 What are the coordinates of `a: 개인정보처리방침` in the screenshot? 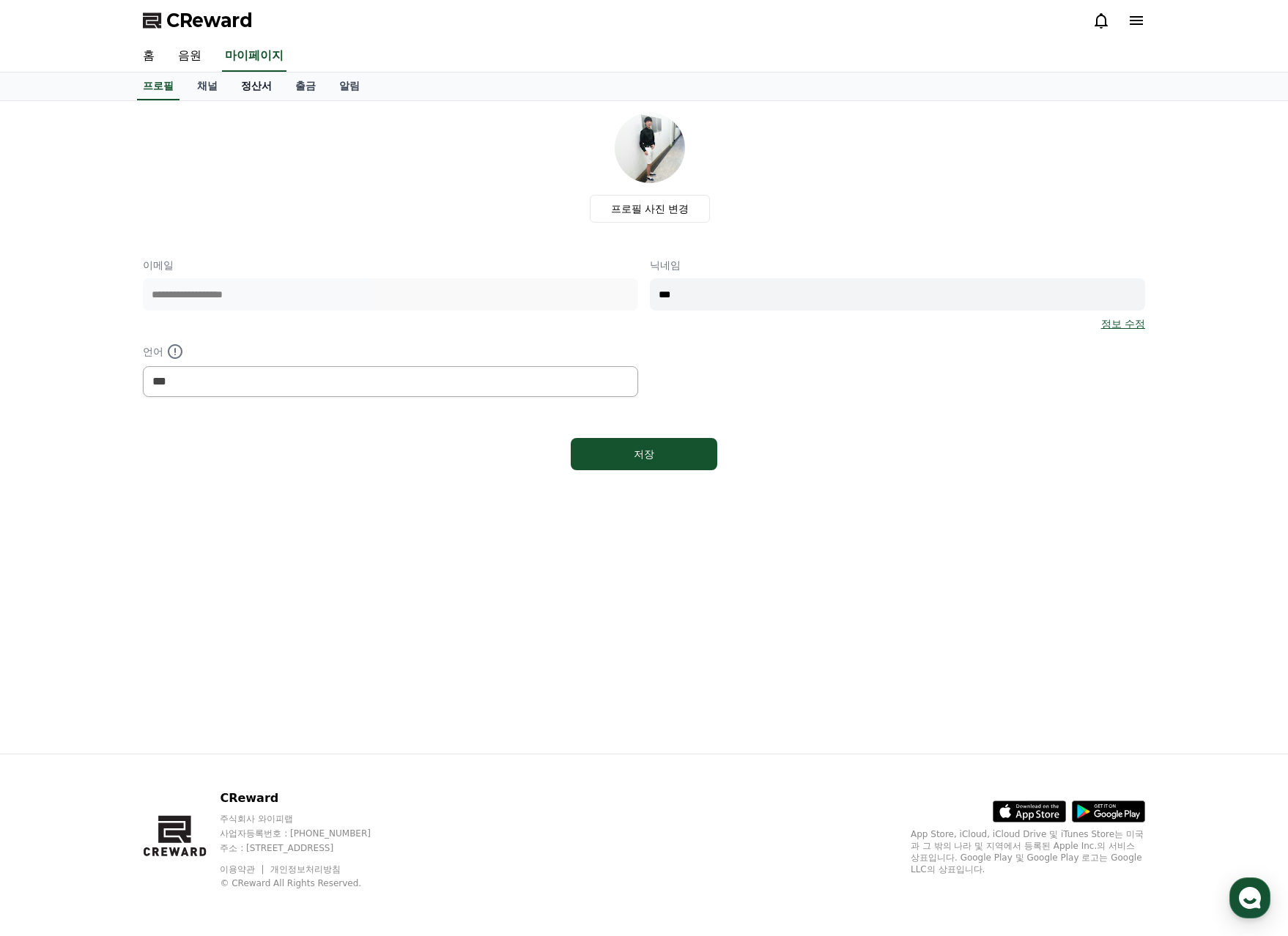 It's located at (305, 869).